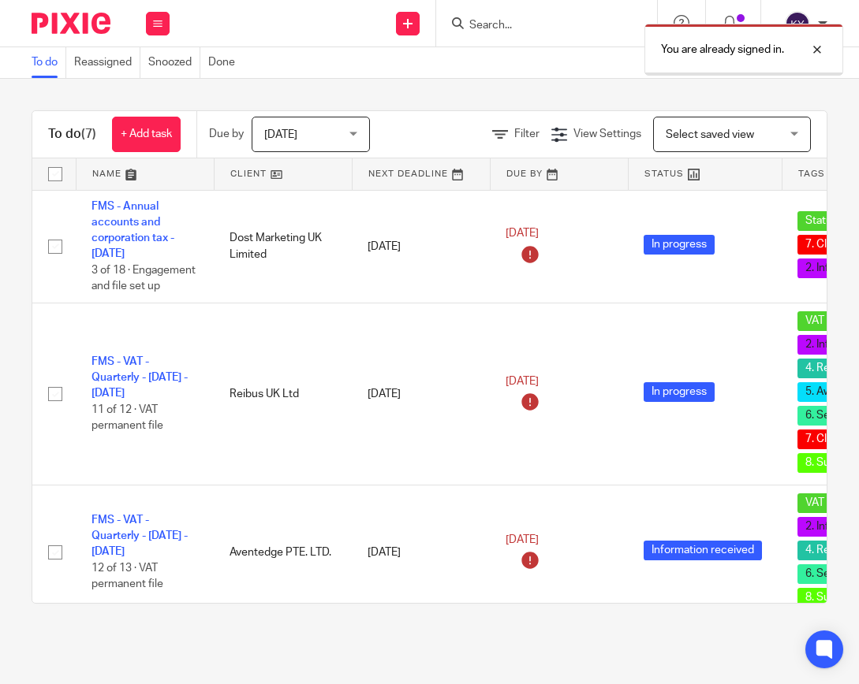  What do you see at coordinates (702, 550) in the screenshot?
I see `span: Information received` at bounding box center [702, 550].